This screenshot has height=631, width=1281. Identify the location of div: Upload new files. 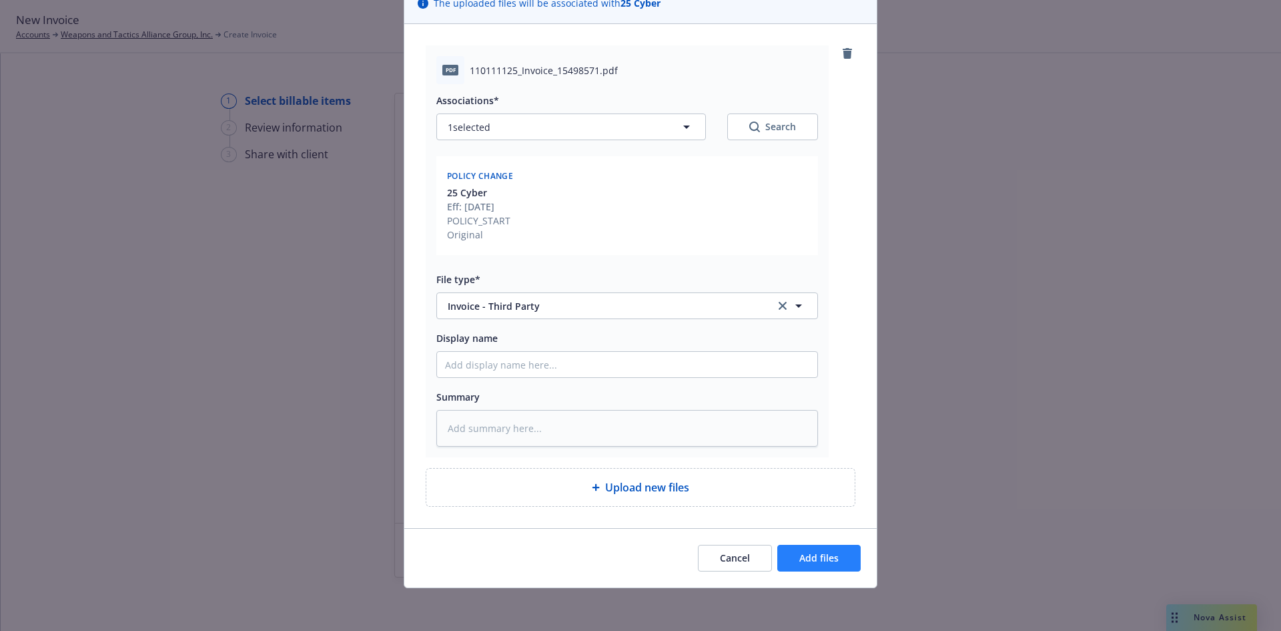
(641, 487).